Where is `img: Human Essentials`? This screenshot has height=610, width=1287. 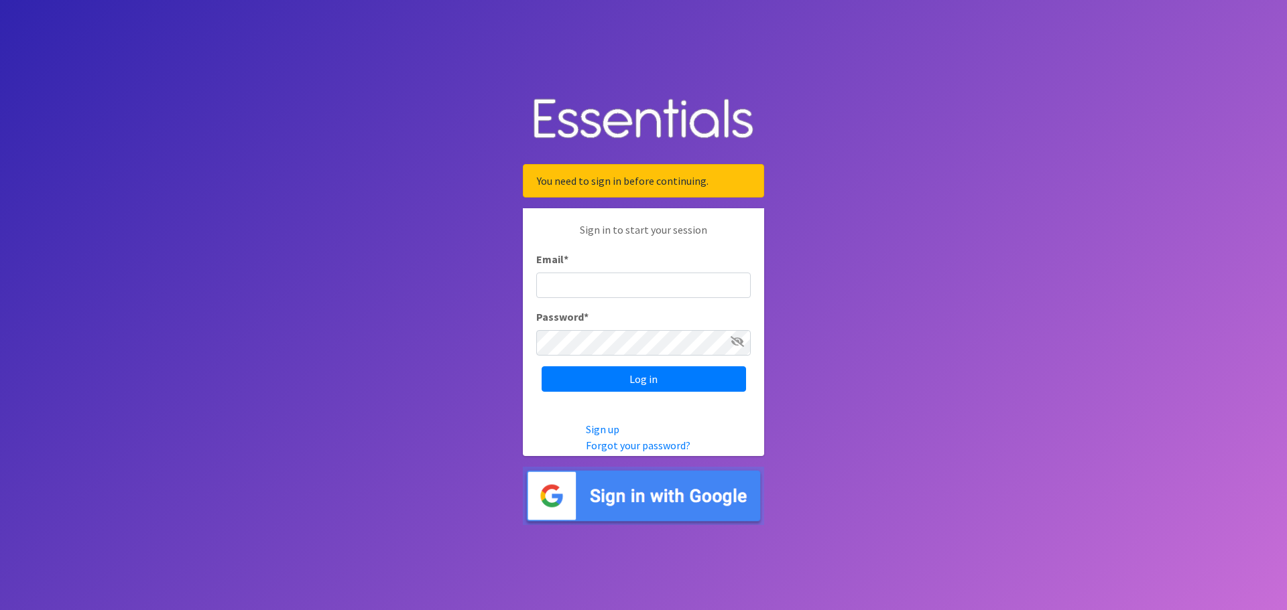 img: Human Essentials is located at coordinates (643, 119).